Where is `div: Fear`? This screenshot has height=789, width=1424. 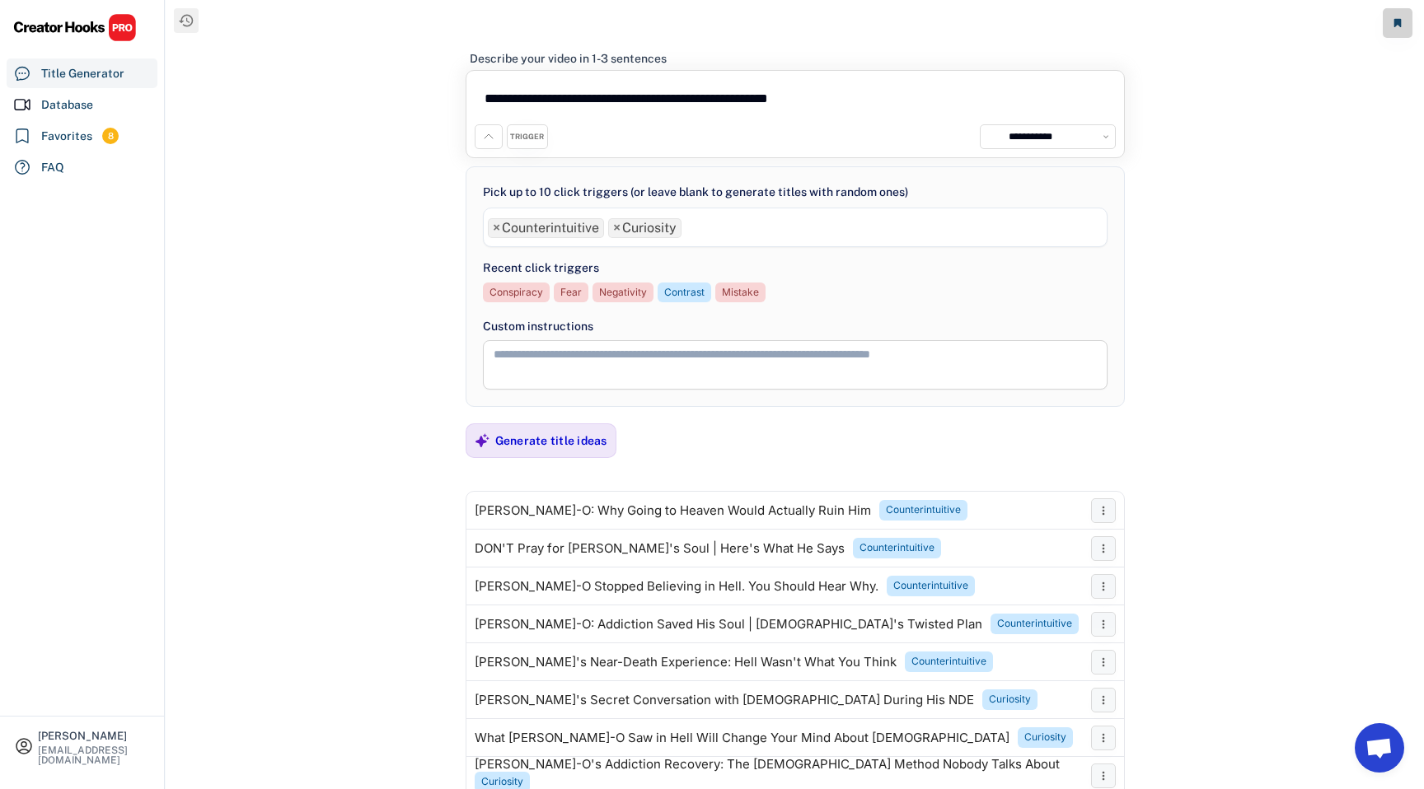
div: Fear is located at coordinates (571, 293).